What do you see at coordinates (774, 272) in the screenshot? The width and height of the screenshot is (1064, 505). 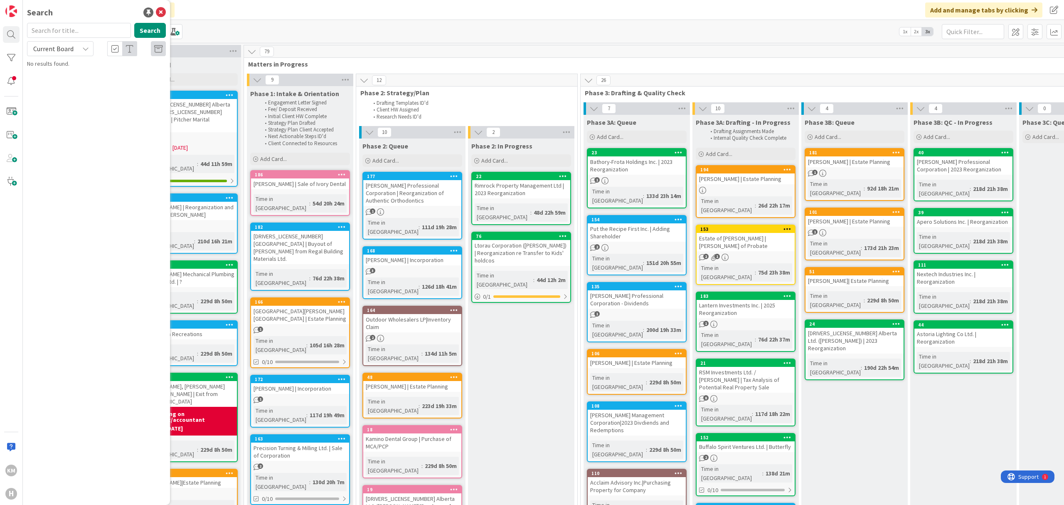 I see `div: 75d 23h 38m` at bounding box center [774, 272].